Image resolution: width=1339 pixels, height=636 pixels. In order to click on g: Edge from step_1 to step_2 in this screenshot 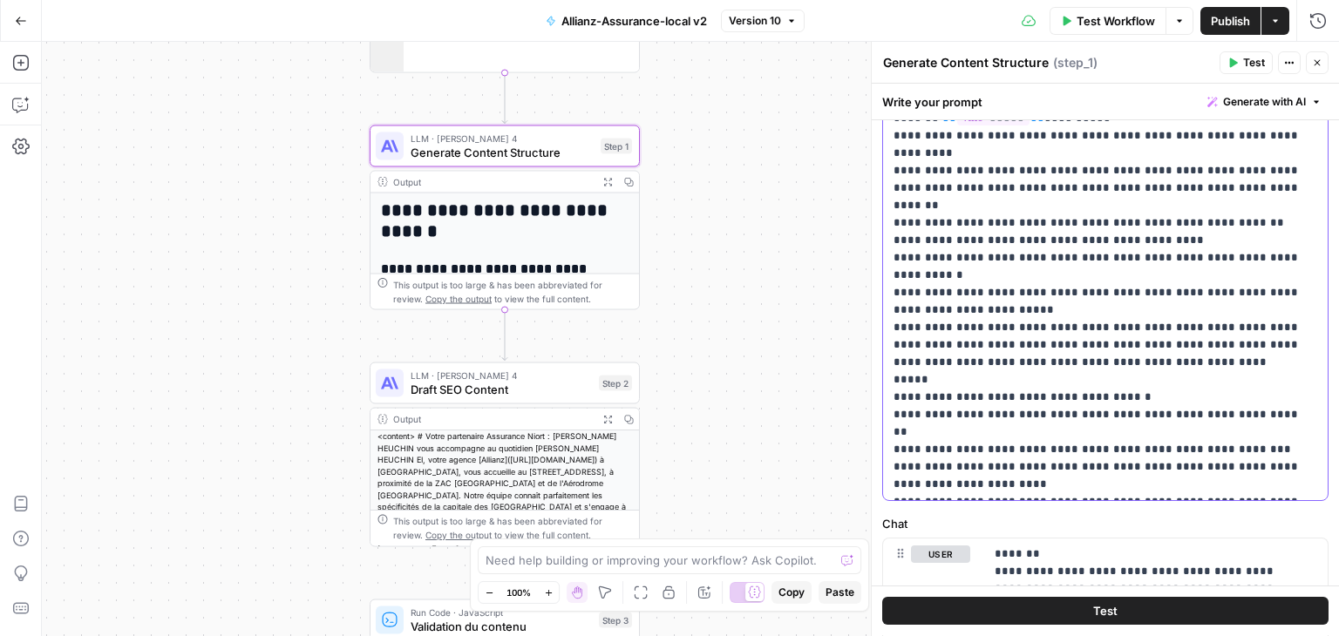, I will do `click(505, 335)`.